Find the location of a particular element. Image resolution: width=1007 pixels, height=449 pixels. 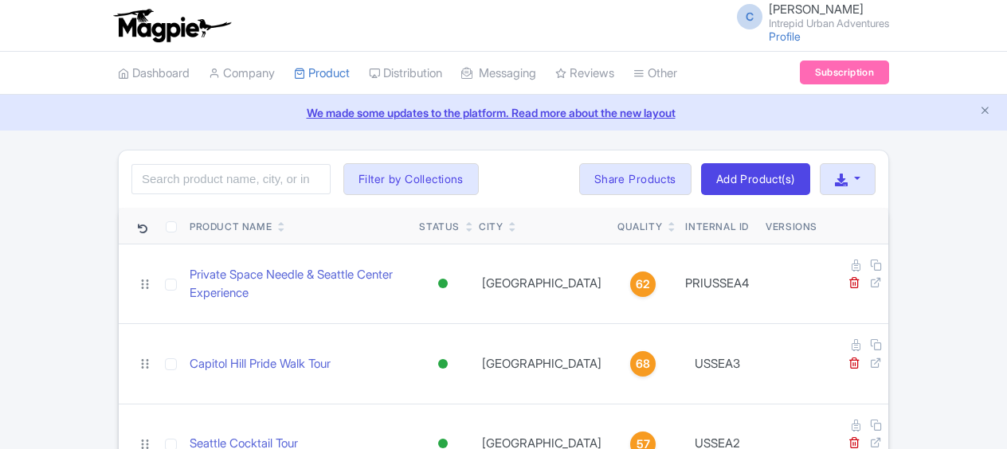

a: We made some updates to the platform. Read more about the new layout is located at coordinates (504, 112).